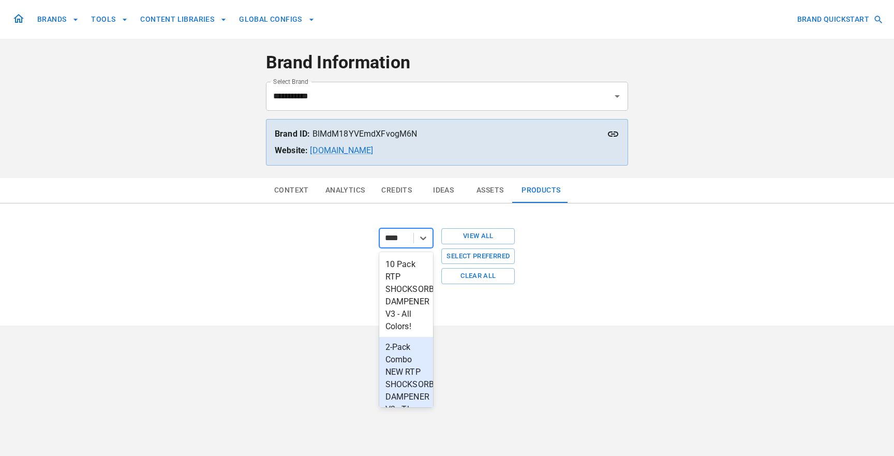 This screenshot has width=894, height=456. What do you see at coordinates (443, 190) in the screenshot?
I see `button: Ideas` at bounding box center [443, 190].